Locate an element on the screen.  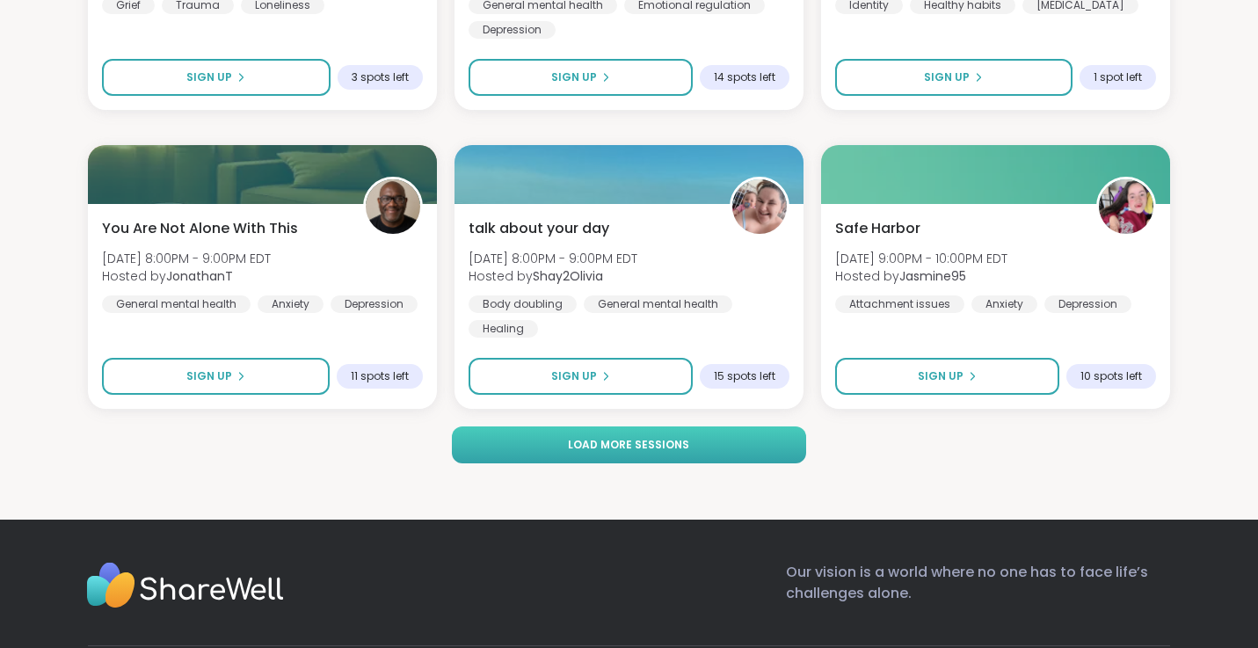
p: Our vision is a world where no one has to face life’s challenges alone. is located at coordinates (978, 589).